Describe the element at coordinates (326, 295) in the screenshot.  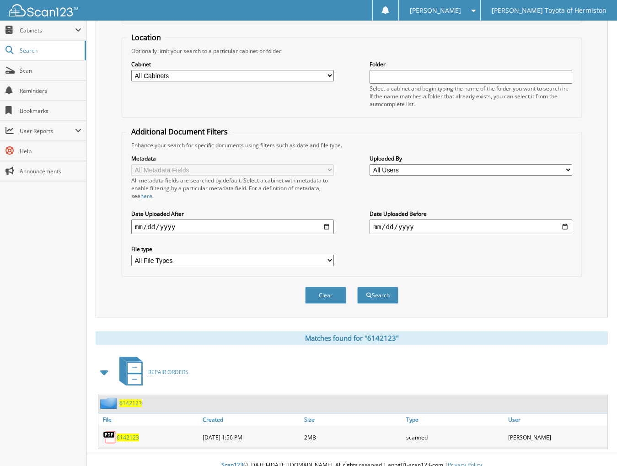
I see `button: Clear` at that location.